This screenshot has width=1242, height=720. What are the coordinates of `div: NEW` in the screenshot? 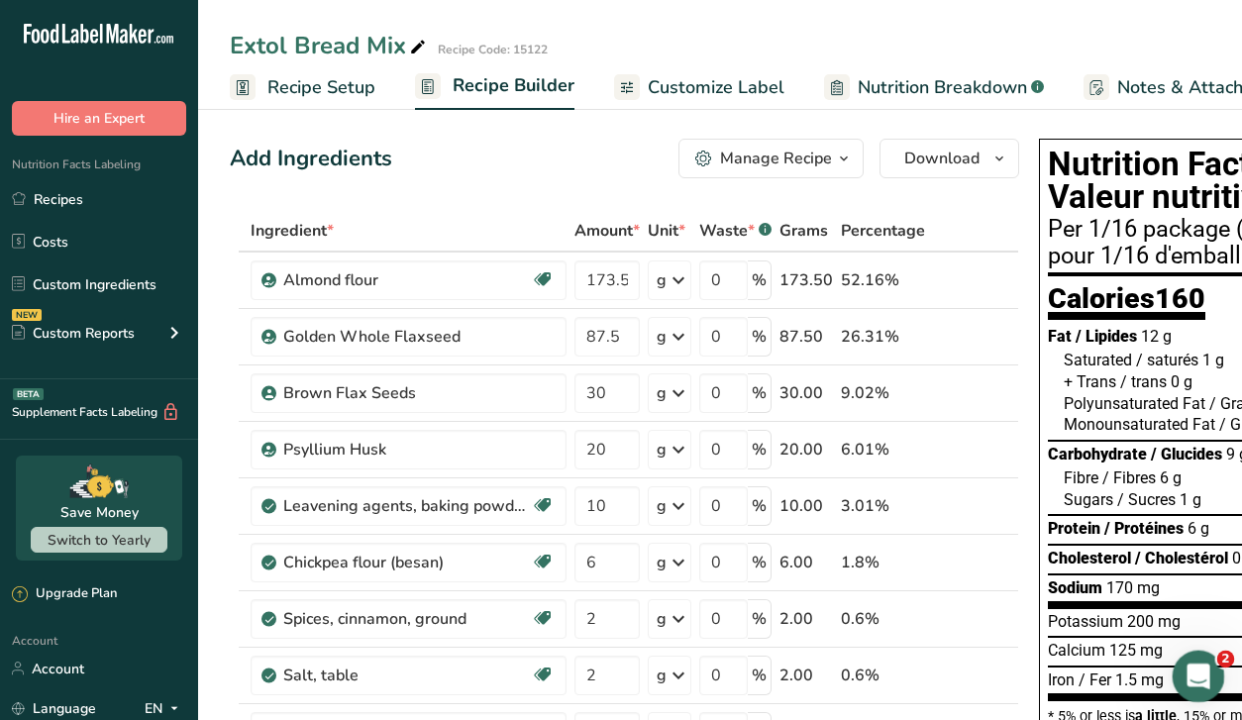 It's located at (27, 315).